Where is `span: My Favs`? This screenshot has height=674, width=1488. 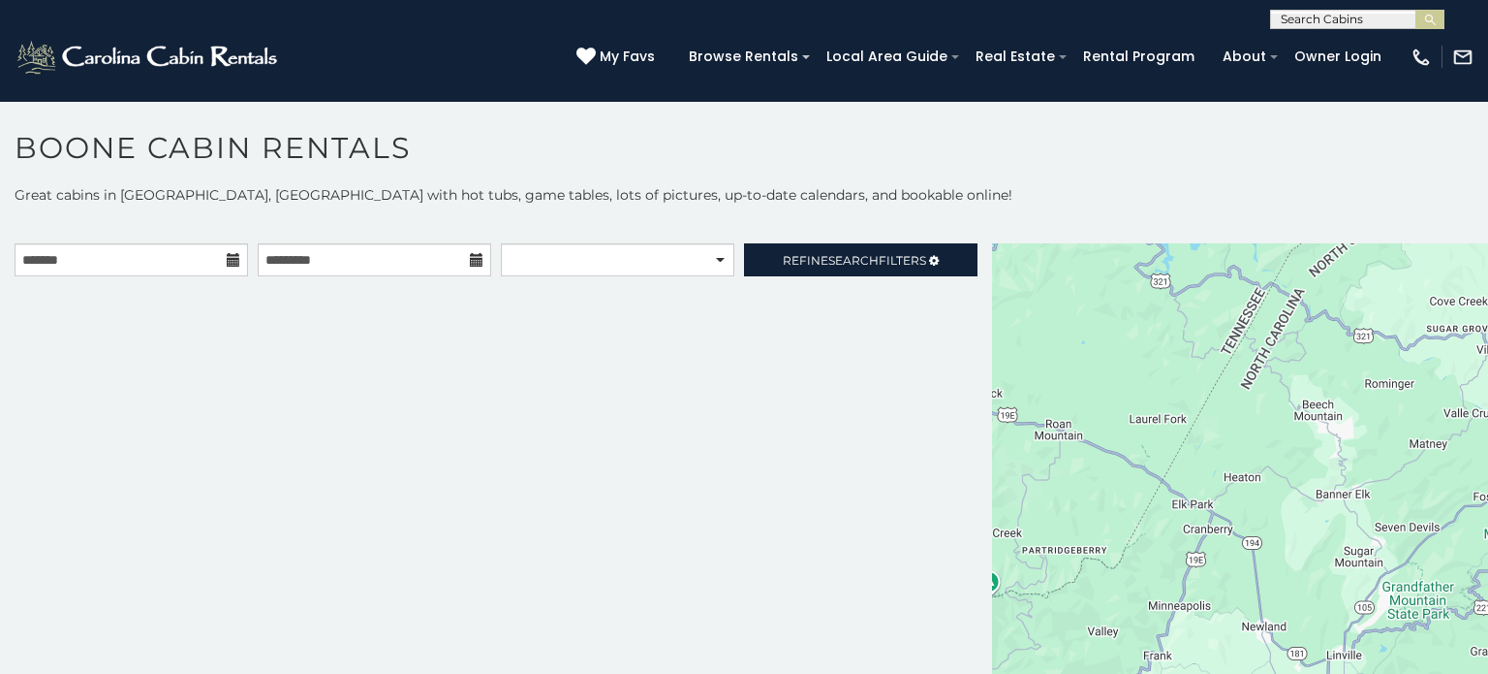
span: My Favs is located at coordinates (627, 56).